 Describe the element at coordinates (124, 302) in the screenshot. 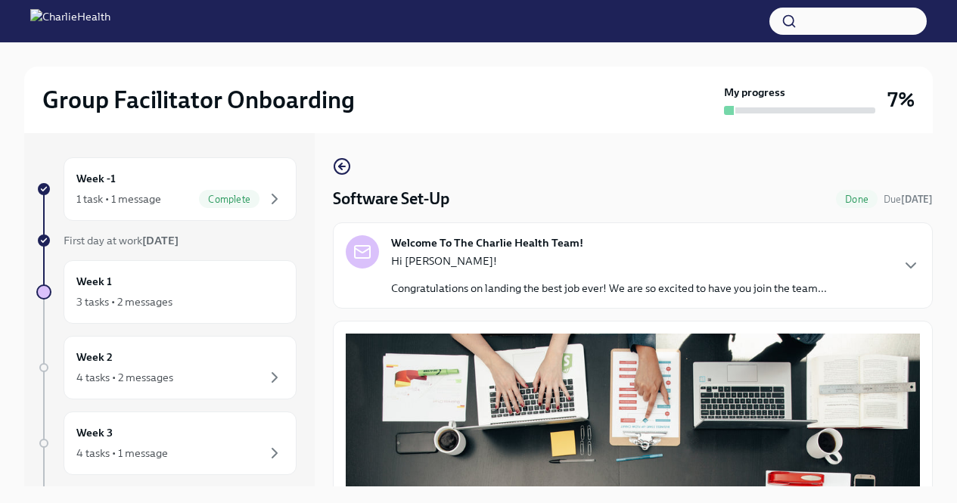

I see `div: 3 tasks • 2 messages` at that location.